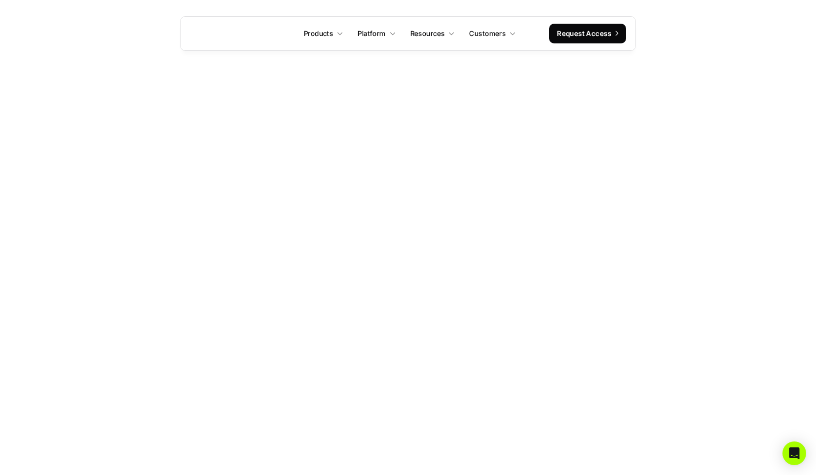 Image resolution: width=816 pixels, height=475 pixels. I want to click on p: That page can't be found., so click(408, 263).